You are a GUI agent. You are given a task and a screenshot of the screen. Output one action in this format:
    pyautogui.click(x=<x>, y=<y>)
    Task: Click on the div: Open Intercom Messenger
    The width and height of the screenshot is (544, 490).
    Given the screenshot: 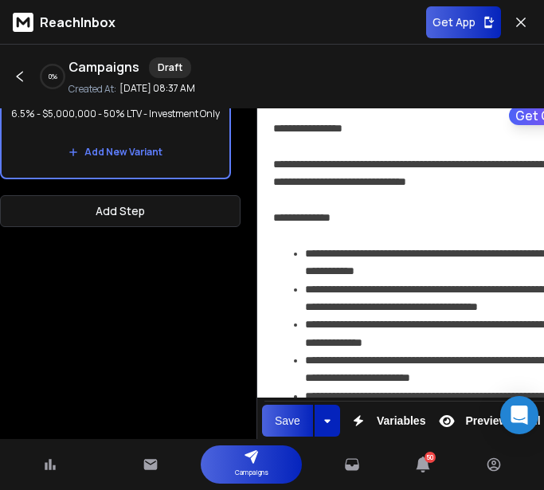 What is the action you would take?
    pyautogui.click(x=519, y=415)
    